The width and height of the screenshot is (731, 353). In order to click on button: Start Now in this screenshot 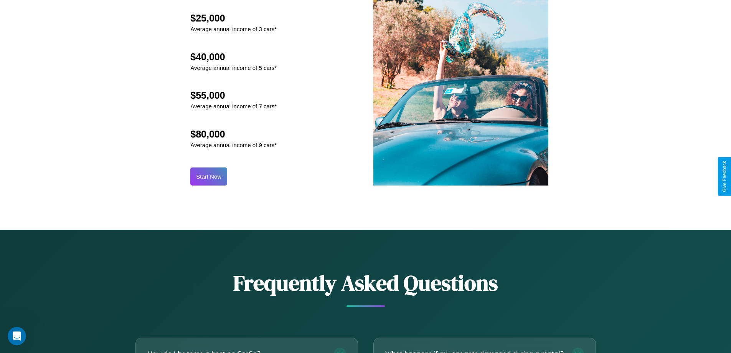, I will do `click(209, 176)`.